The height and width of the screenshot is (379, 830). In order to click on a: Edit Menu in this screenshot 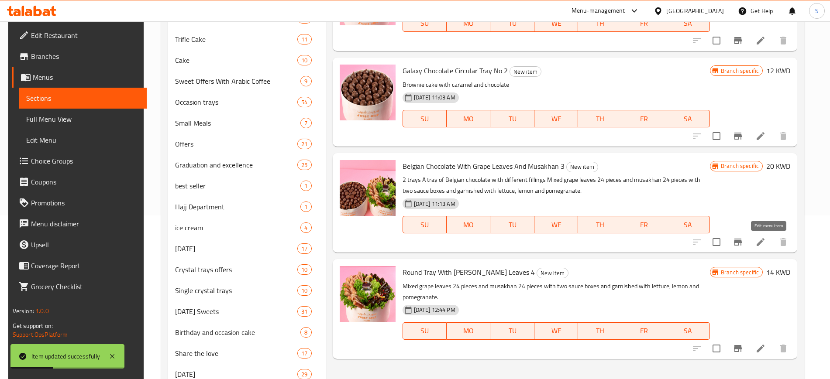, I will do `click(83, 140)`.